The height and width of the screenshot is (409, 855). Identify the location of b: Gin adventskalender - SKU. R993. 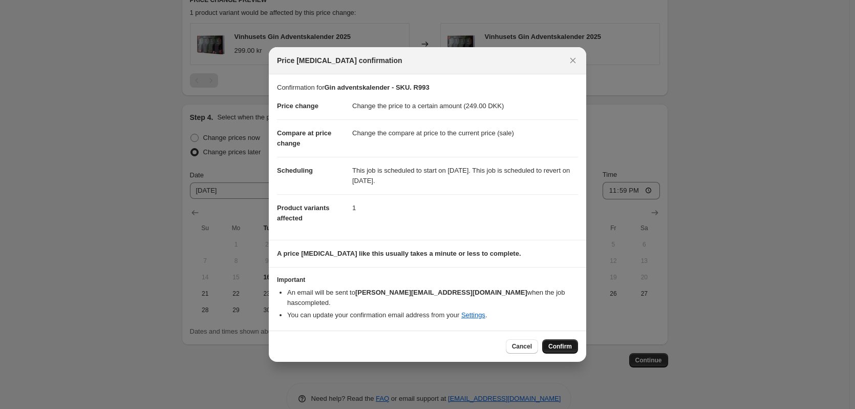
(376, 87).